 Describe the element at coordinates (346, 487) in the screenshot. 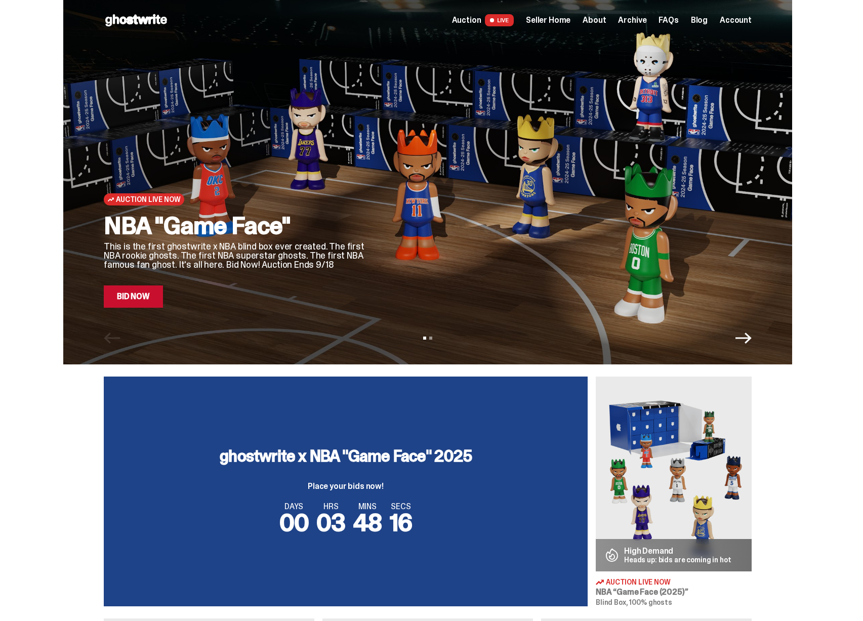

I see `p: Place your bids now!` at that location.